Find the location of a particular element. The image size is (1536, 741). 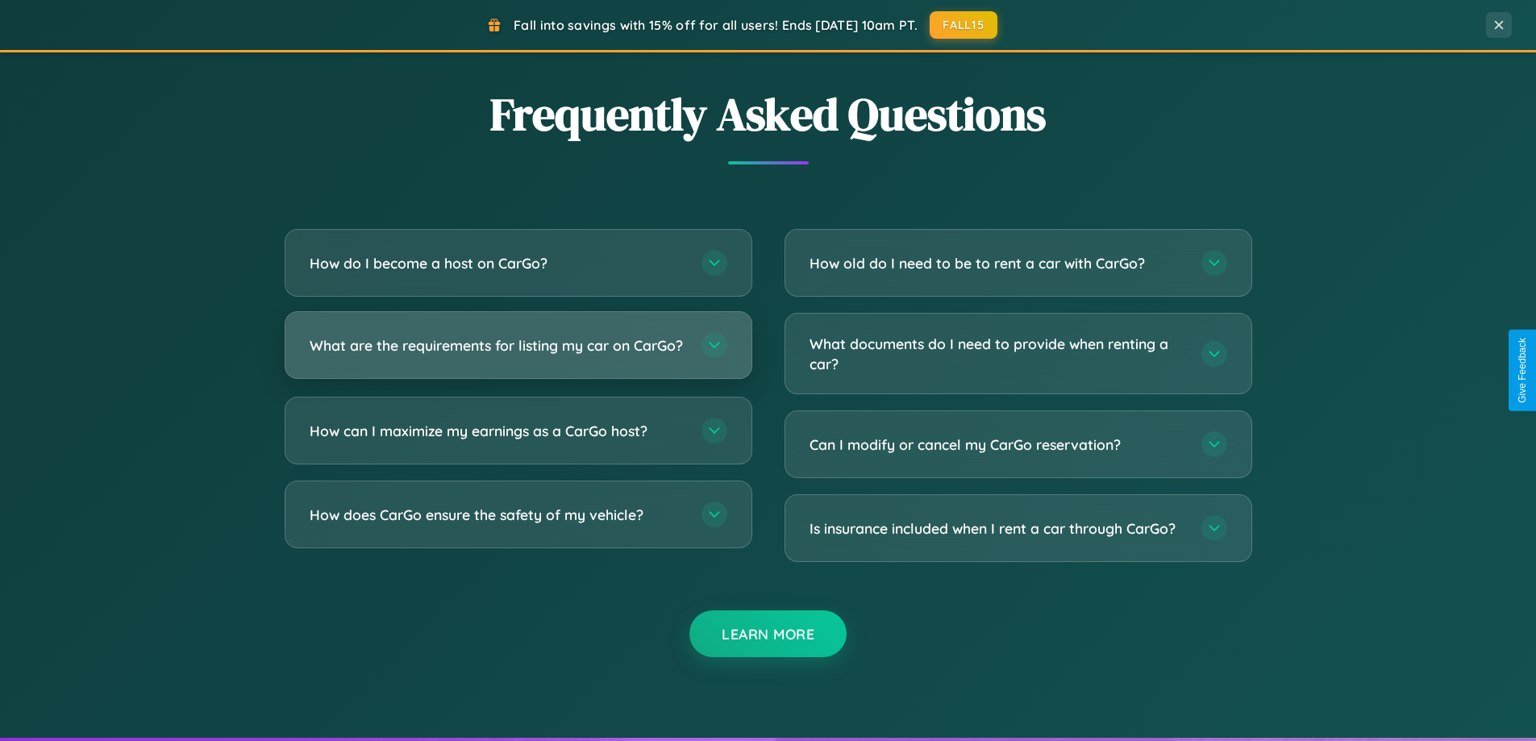

h3: How does CarGo ensure the safety of my vehicle? is located at coordinates (497, 514).